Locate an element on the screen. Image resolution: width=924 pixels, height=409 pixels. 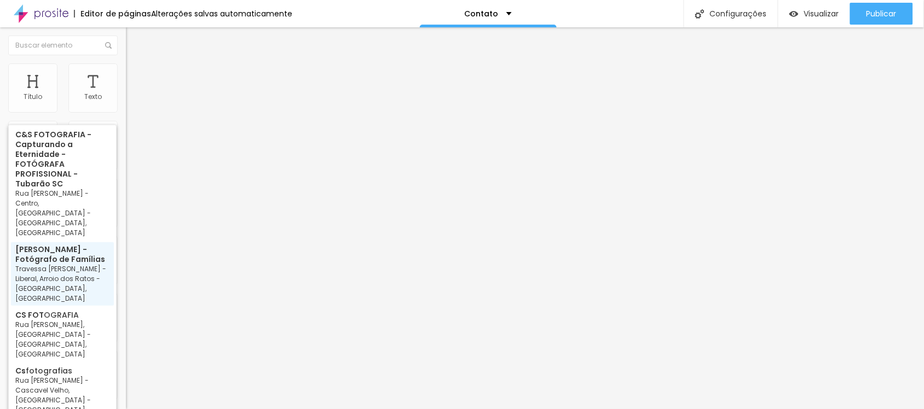
font: Configurações is located at coordinates (738, 14).